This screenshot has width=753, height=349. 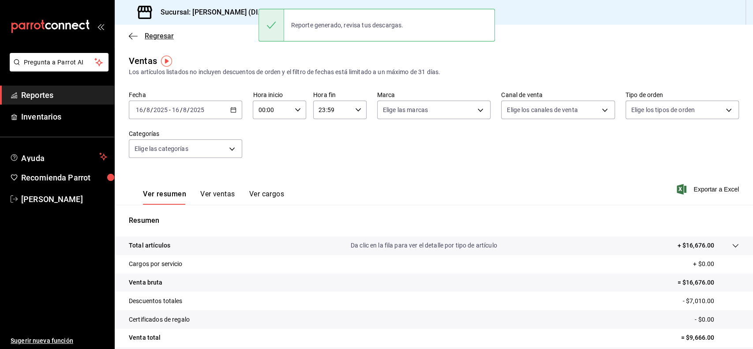 What do you see at coordinates (159, 36) in the screenshot?
I see `span: Regresar` at bounding box center [159, 36].